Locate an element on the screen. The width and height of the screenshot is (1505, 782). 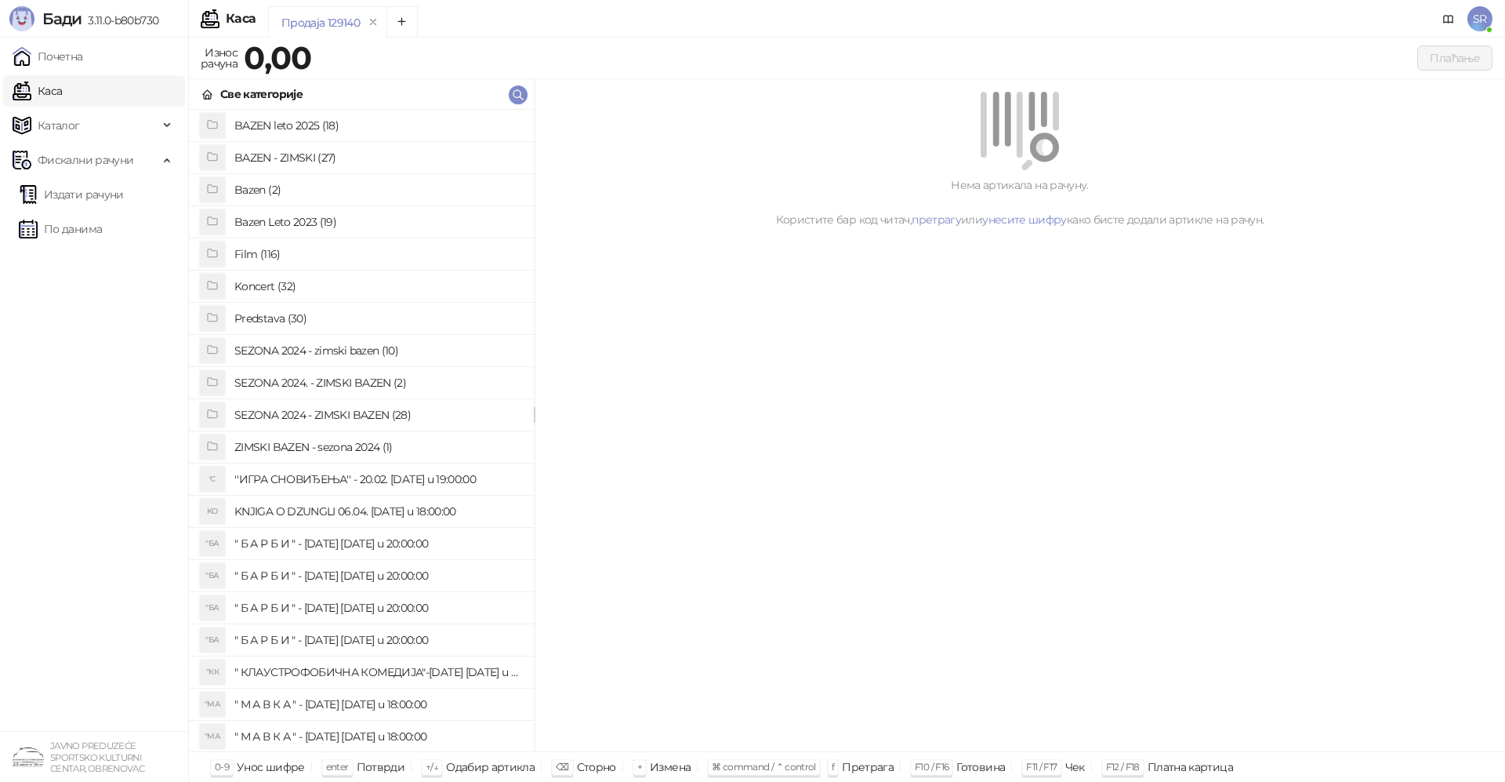
h4: Koncert (32) is located at coordinates (378, 286).